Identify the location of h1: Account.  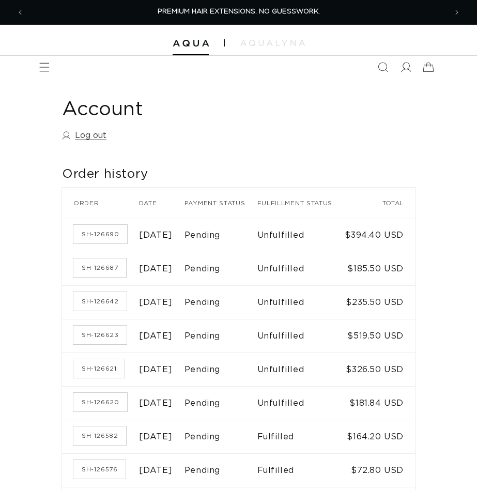
(238, 110).